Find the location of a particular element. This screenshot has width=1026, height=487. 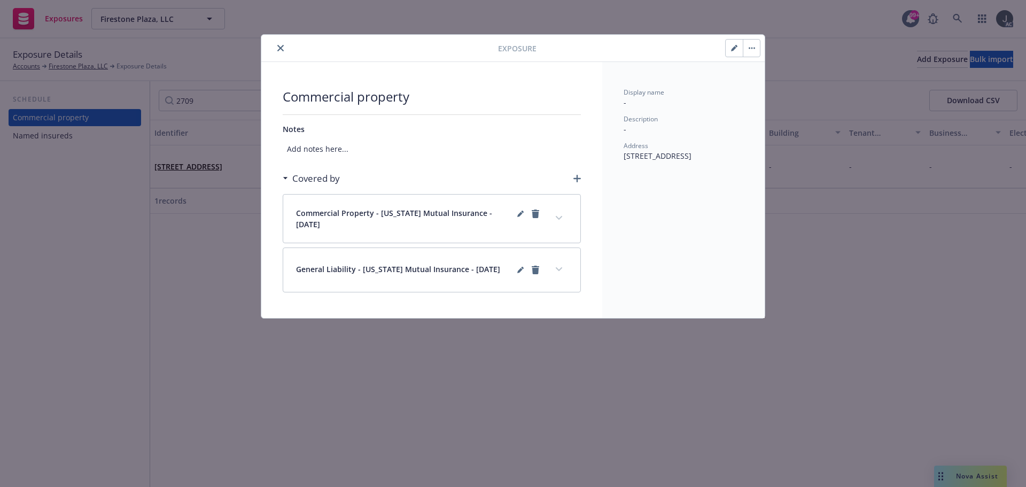

span: Commercial property is located at coordinates (432, 97).